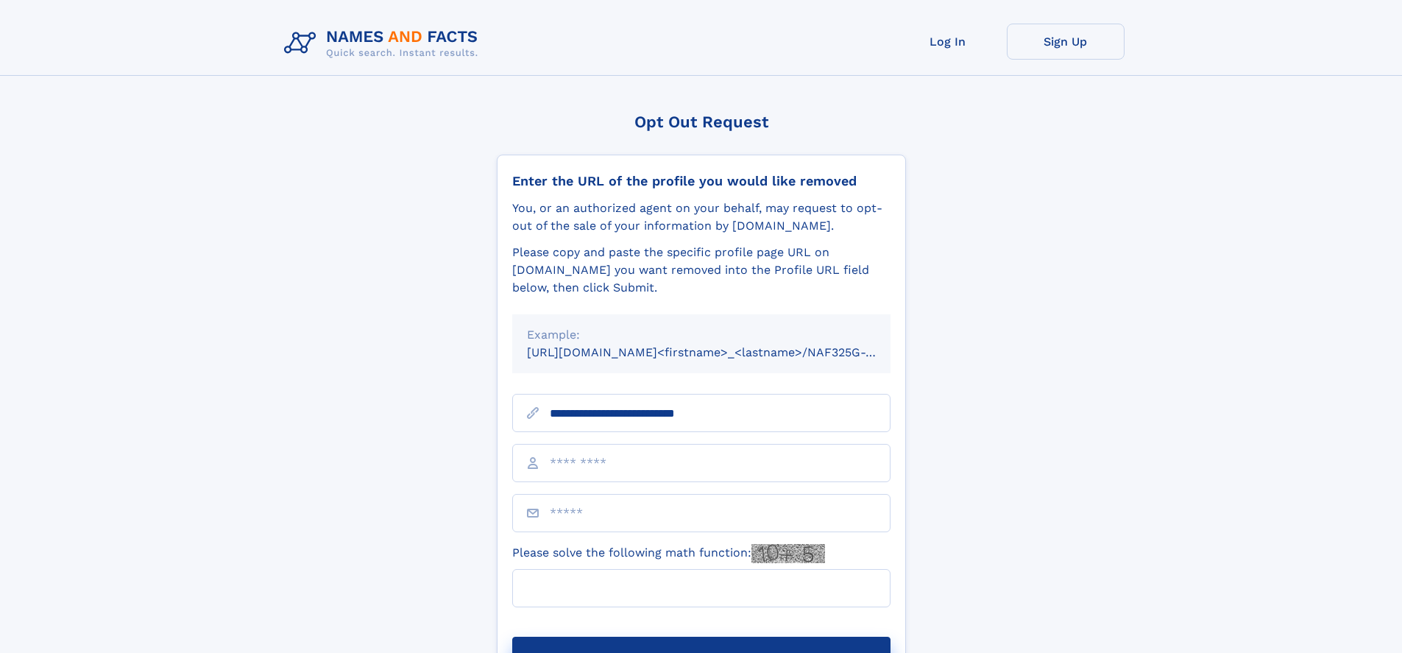  What do you see at coordinates (668, 553) in the screenshot?
I see `label: Please solve the following math function:` at bounding box center [668, 553].